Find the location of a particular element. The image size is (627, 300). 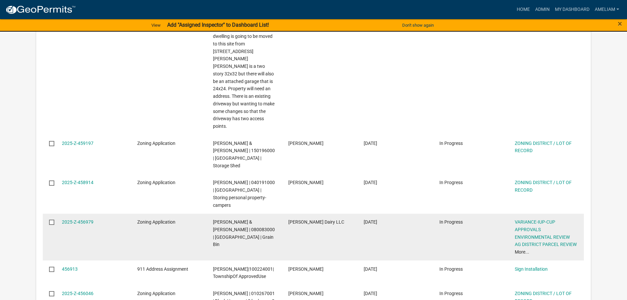

span: 911 Address Assignment is located at coordinates (163, 269).